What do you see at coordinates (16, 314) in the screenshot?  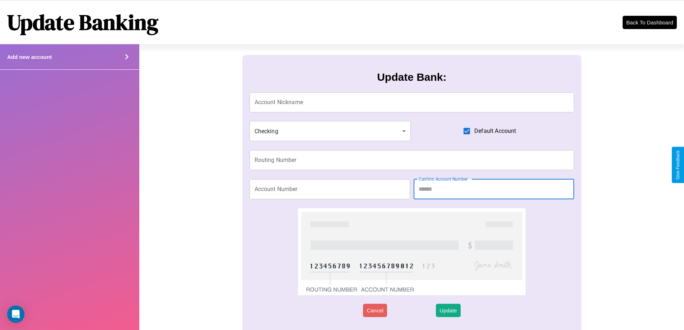 I see `div: Open Intercom Messenger` at bounding box center [16, 314].